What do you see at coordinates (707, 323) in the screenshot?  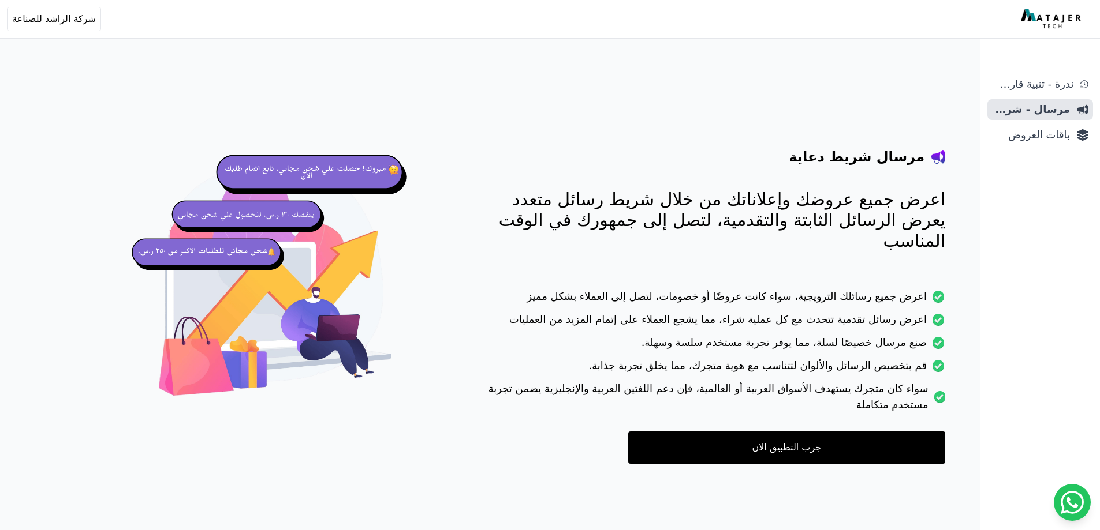 I see `li: اعرض رسائل تقدمية تتحدث مع كل عملية شراء، مما يشجع العملاء على إتمام المزيد من العمليات` at bounding box center [707, 323].